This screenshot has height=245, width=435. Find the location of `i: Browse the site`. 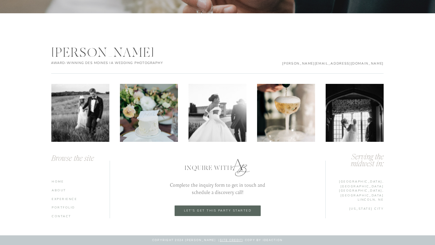

i: Browse the site is located at coordinates (72, 159).